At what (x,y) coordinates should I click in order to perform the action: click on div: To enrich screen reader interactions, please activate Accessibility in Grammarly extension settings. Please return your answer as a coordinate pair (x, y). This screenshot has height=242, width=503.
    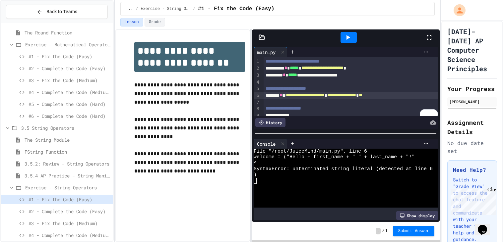
    Looking at the image, I should click on (351, 88).